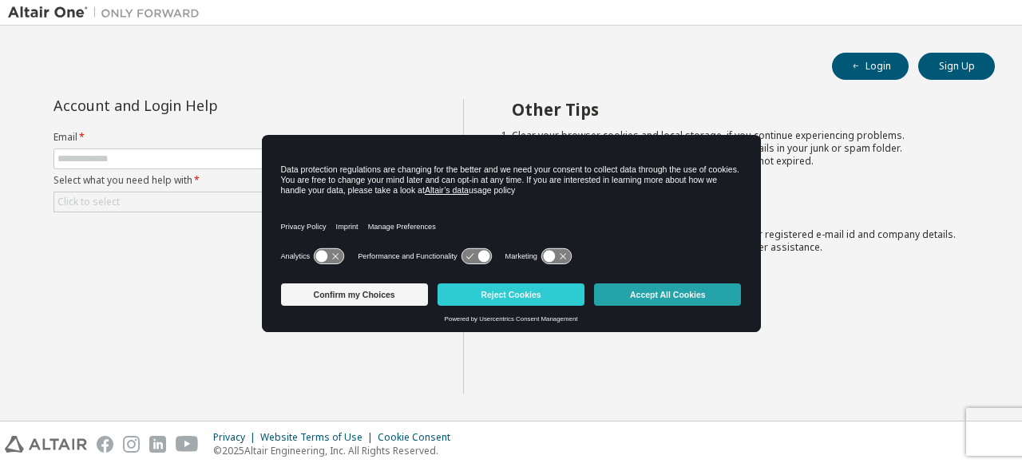 Image resolution: width=1022 pixels, height=467 pixels. I want to click on img: linkedin.svg, so click(157, 444).